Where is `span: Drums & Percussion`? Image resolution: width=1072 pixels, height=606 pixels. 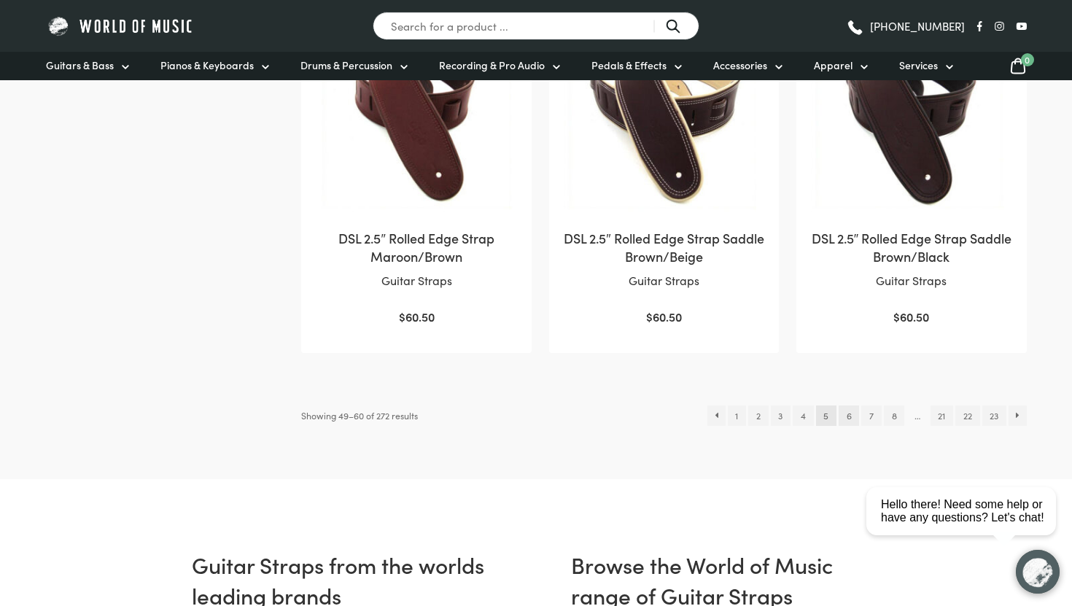
span: Drums & Percussion is located at coordinates (346, 65).